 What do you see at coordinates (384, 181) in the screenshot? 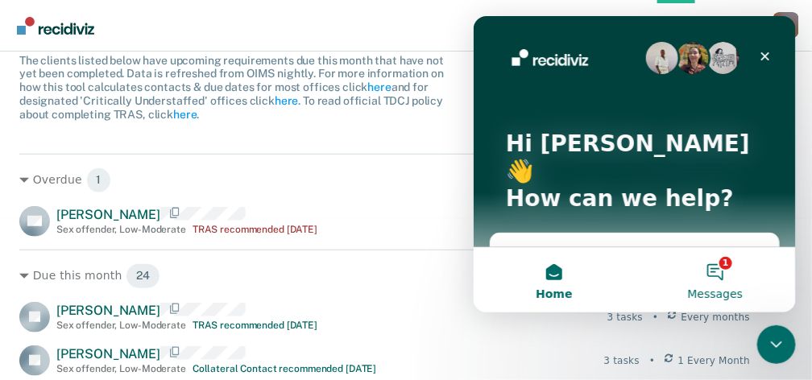
I see `div: Overdue 1` at bounding box center [384, 181].